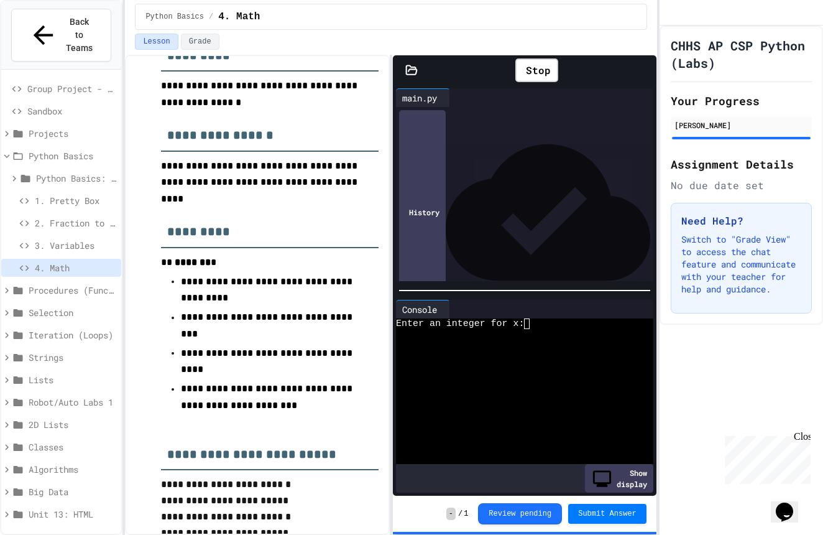  I want to click on span: 3. Variables, so click(75, 245).